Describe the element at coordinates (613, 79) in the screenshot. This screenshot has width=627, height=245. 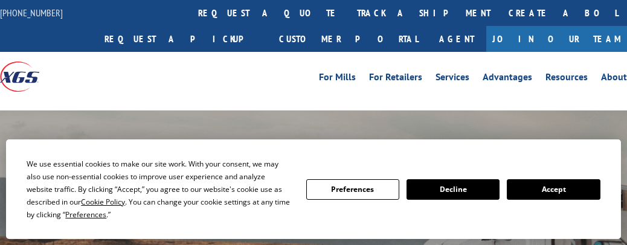
I see `a: About` at that location.